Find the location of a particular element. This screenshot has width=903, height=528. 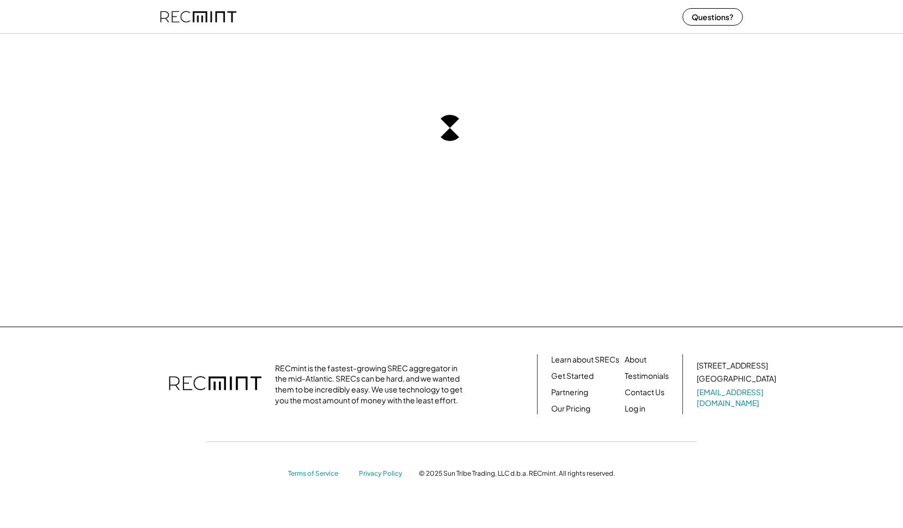

a: Partnering is located at coordinates (569, 392).